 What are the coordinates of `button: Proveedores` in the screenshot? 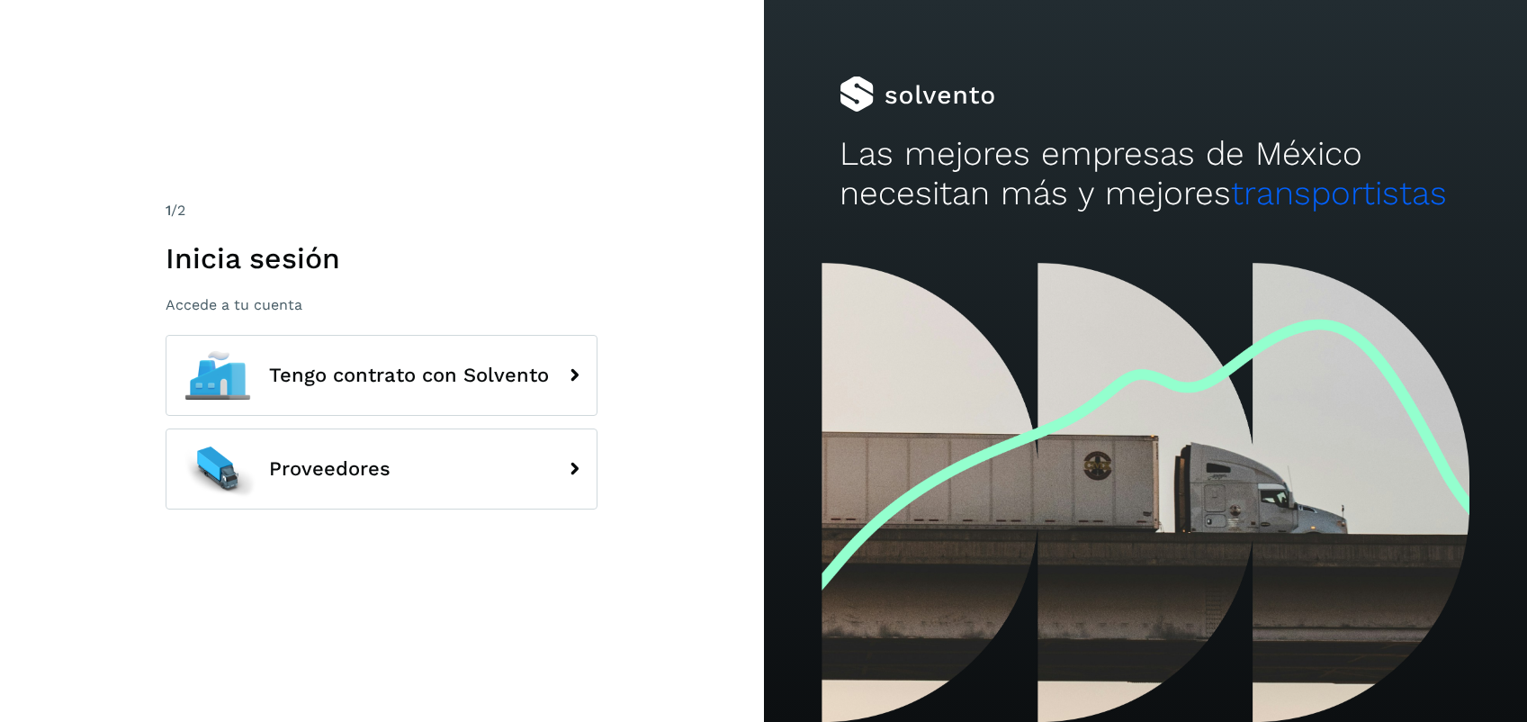 It's located at (382, 469).